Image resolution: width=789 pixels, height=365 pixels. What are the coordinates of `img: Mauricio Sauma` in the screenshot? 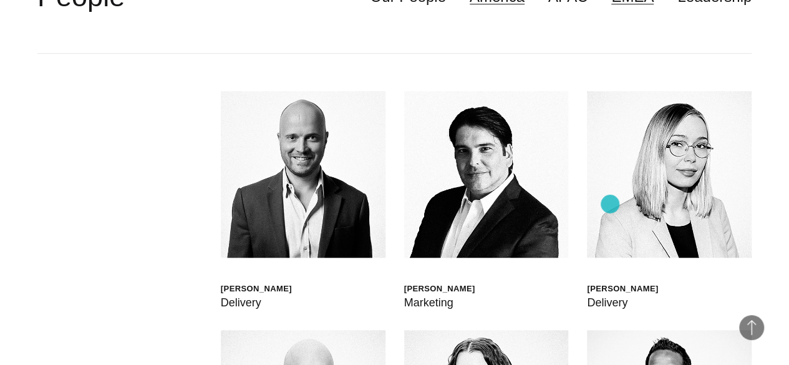 It's located at (486, 174).